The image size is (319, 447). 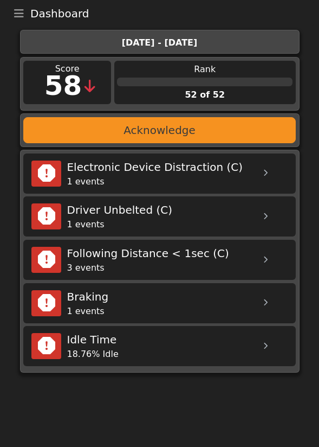 What do you see at coordinates (159, 340) in the screenshot?
I see `div: Idle Time` at bounding box center [159, 340].